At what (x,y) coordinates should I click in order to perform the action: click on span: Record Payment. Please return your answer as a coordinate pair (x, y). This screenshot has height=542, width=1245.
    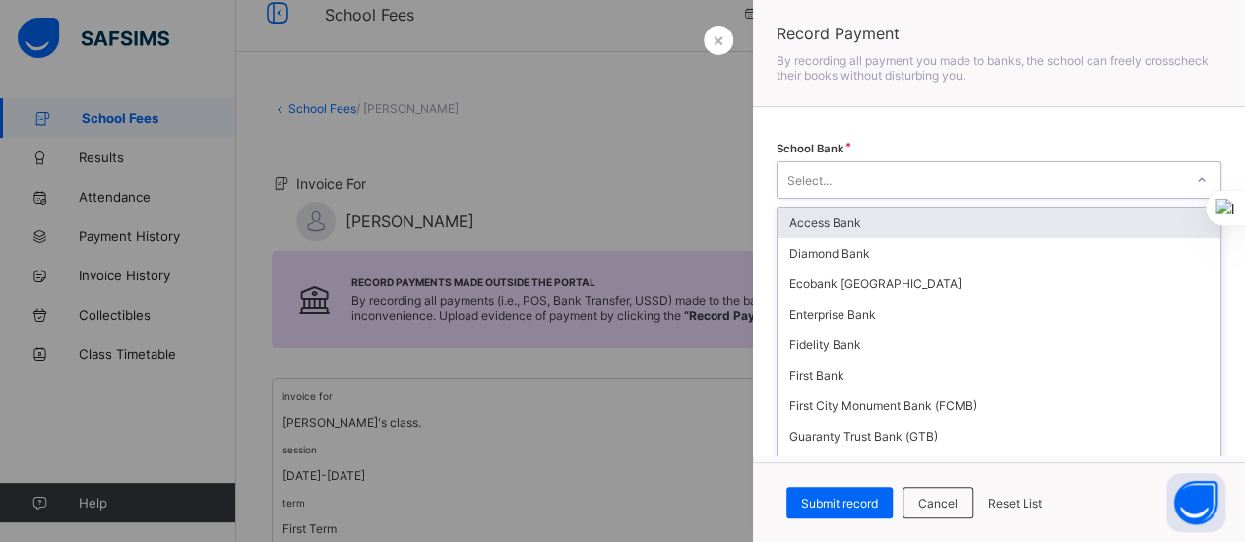
    Looking at the image, I should click on (999, 33).